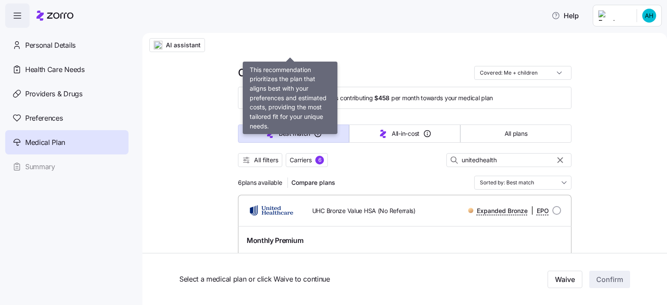 The image size is (667, 305). Describe the element at coordinates (67, 94) in the screenshot. I see `a: Providers & Drugs` at that location.